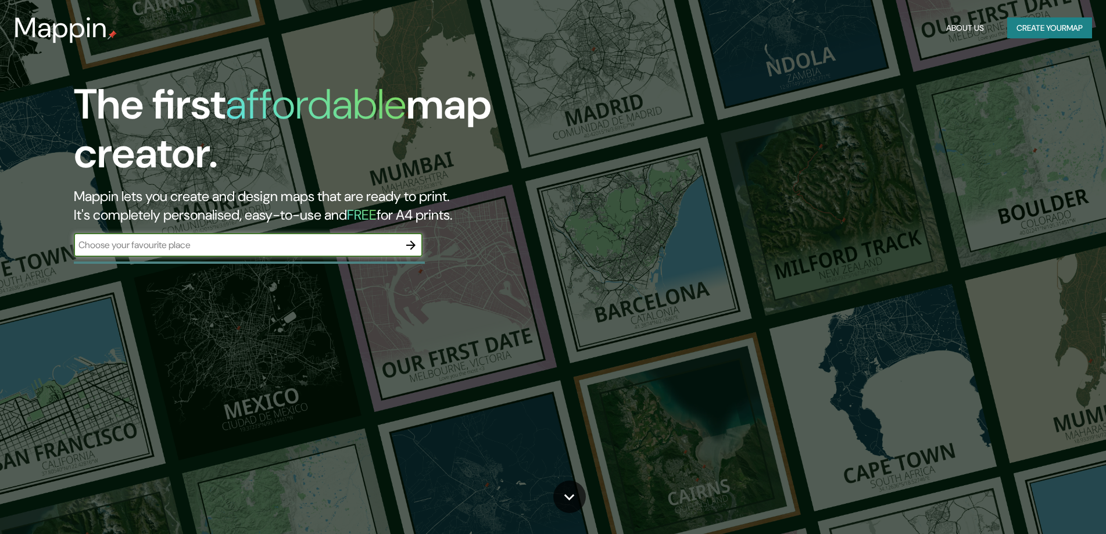 This screenshot has height=534, width=1106. What do you see at coordinates (1050, 28) in the screenshot?
I see `button: Create yourmap` at bounding box center [1050, 28].